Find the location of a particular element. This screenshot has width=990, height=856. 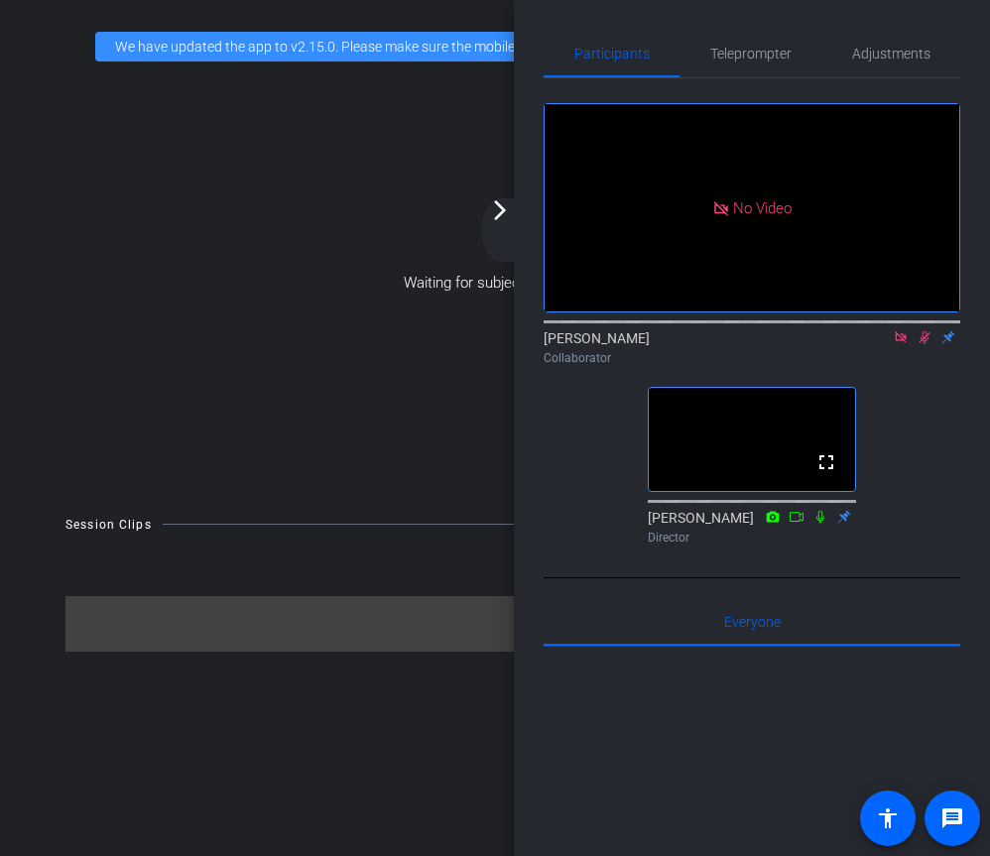

div: Session Clips is located at coordinates (108, 525).